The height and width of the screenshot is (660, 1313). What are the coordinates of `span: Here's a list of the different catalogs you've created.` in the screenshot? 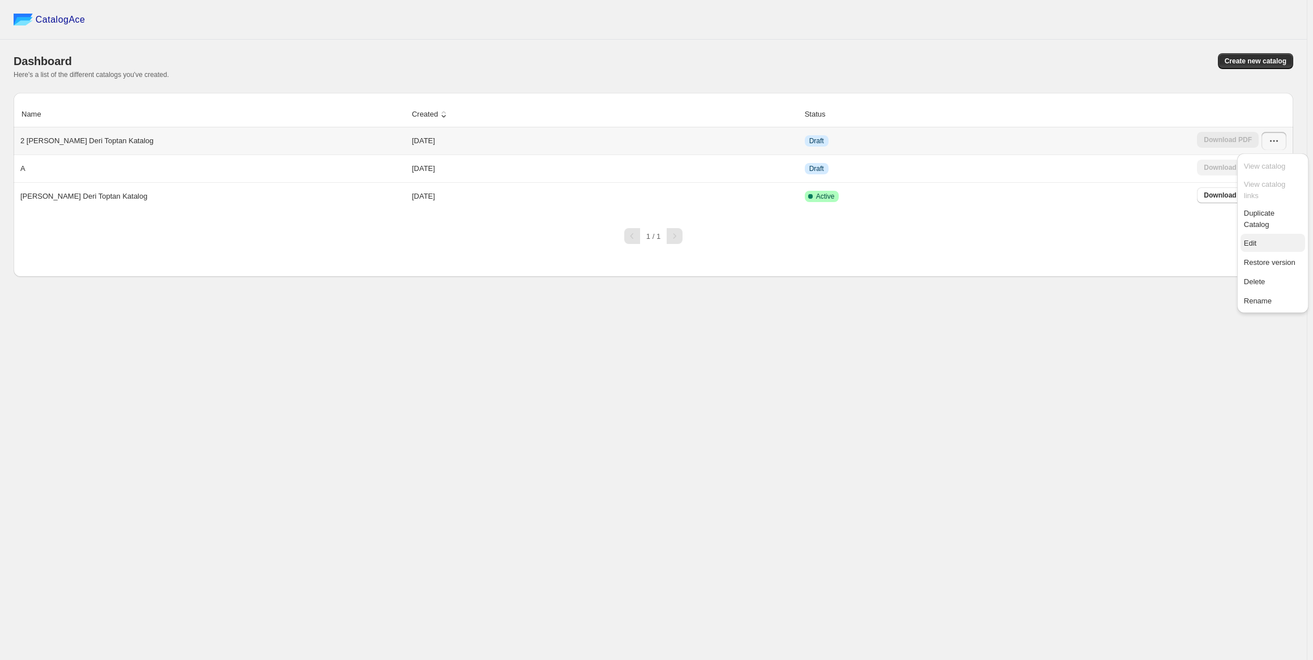 It's located at (91, 75).